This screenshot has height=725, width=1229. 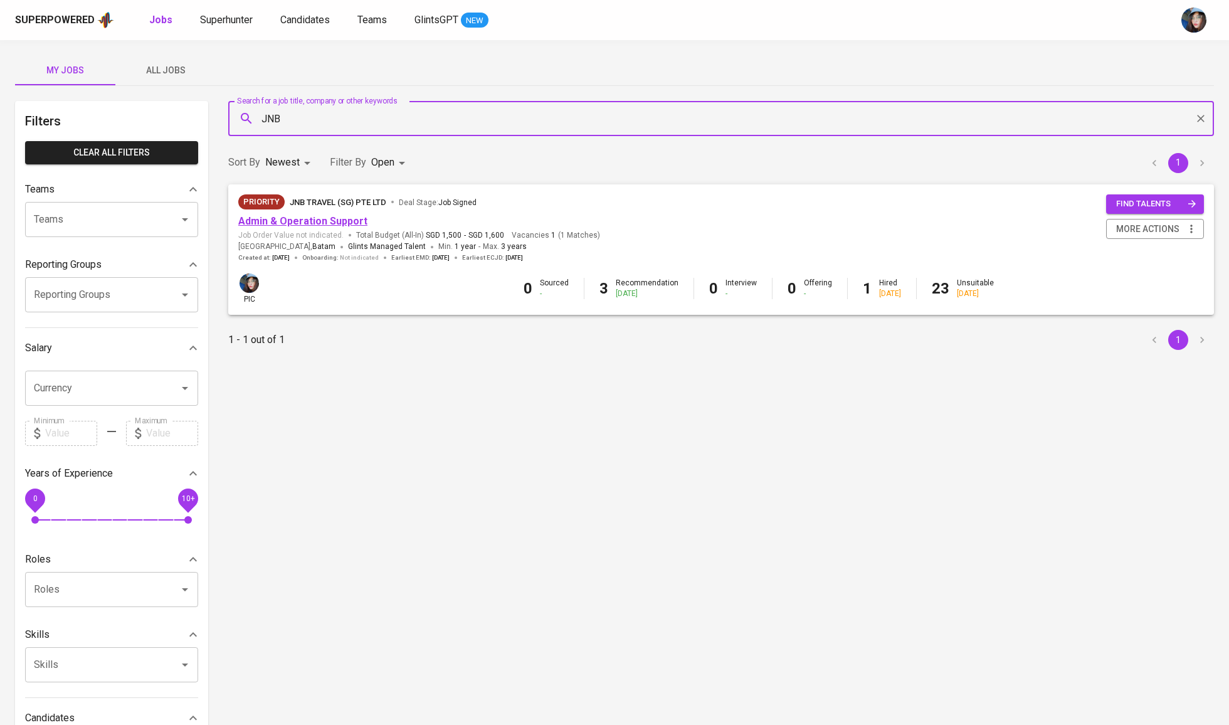 What do you see at coordinates (340, 258) in the screenshot?
I see `span: Onboarding :` at bounding box center [340, 258].